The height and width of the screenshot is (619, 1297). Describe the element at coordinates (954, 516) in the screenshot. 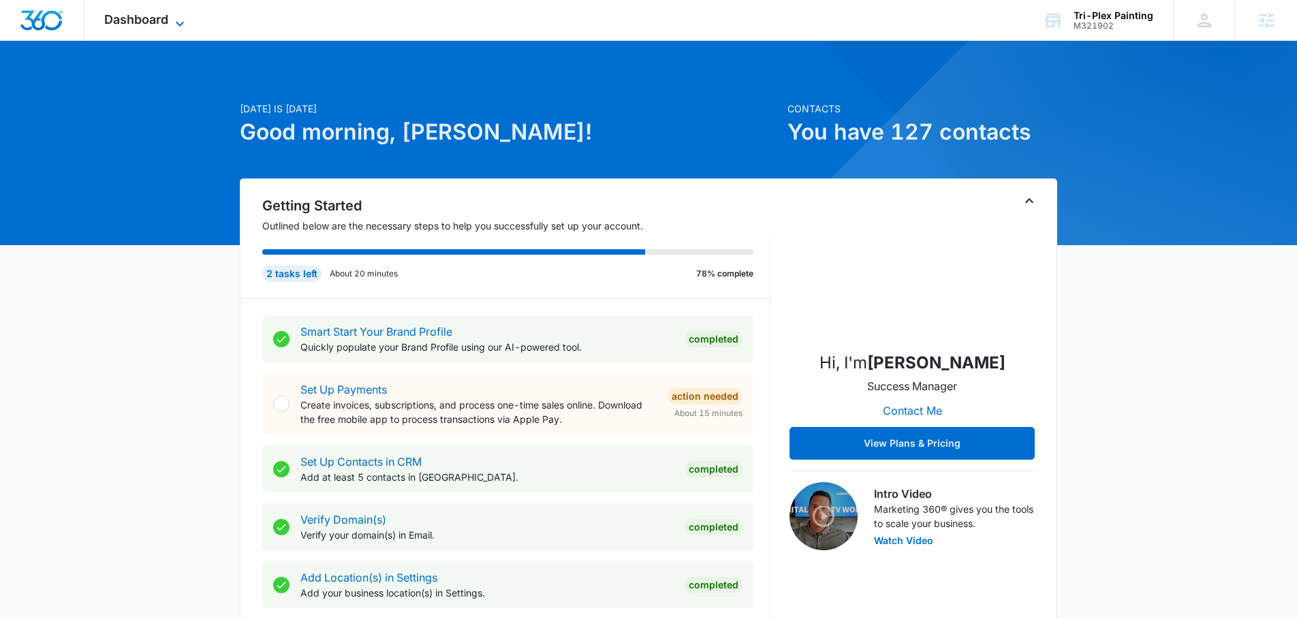

I see `p: Marketing 360® gives you the tools to scale your business.` at that location.